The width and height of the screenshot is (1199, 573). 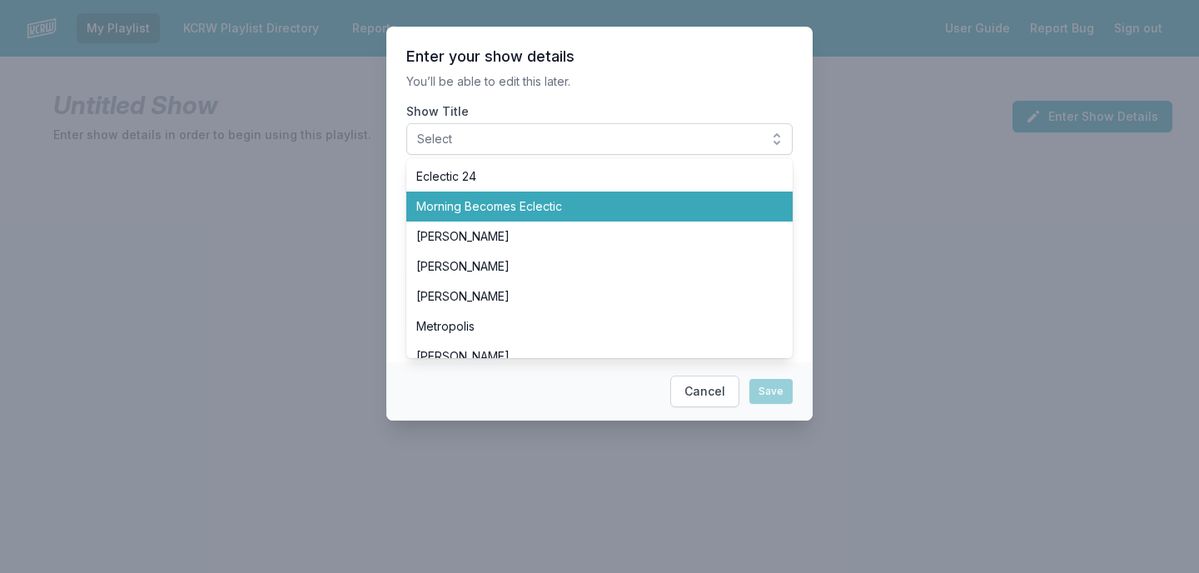 I want to click on span: Metropolis, so click(x=589, y=326).